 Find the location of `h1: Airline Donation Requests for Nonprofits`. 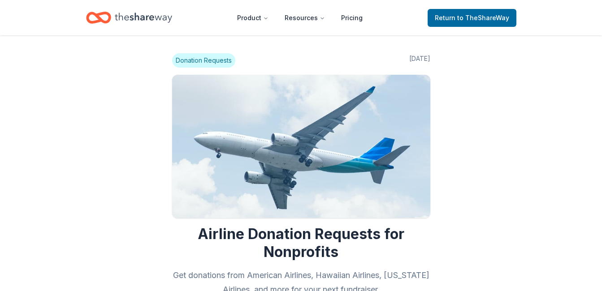

h1: Airline Donation Requests for Nonprofits is located at coordinates (301, 243).